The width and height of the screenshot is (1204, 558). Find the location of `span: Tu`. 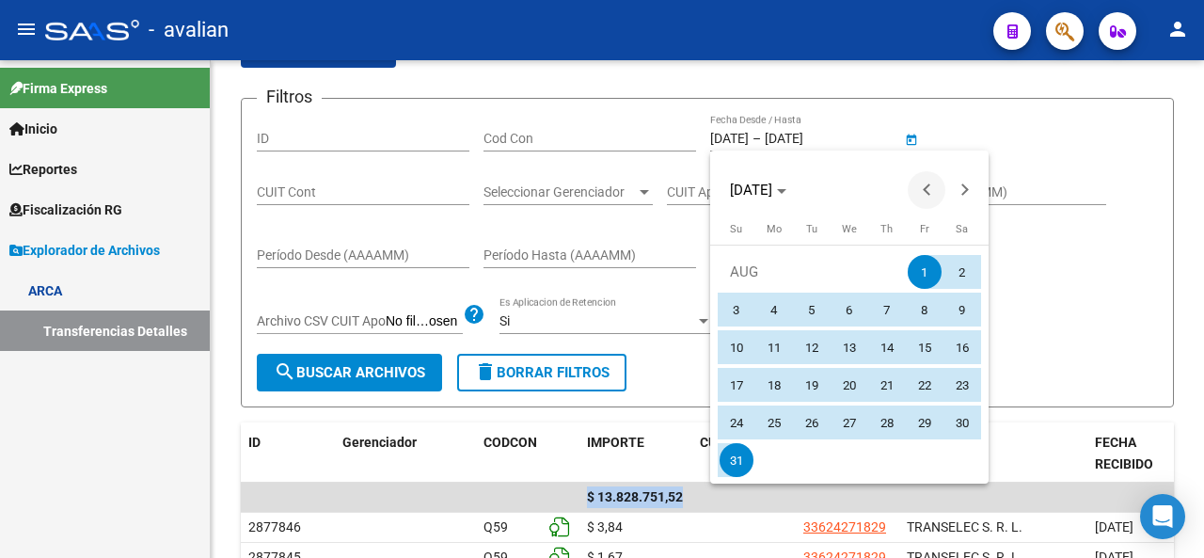

span: Tu is located at coordinates (812, 229).